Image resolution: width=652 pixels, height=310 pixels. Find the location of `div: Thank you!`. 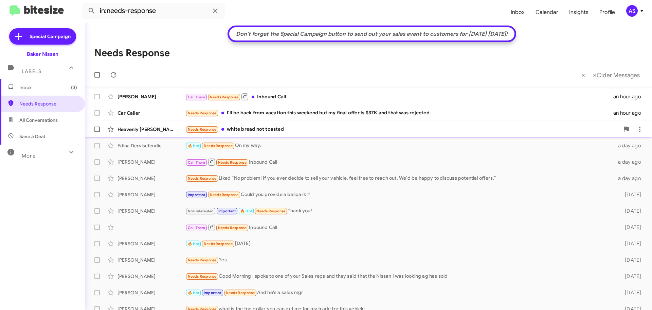

div: Thank you! is located at coordinates (400, 211).